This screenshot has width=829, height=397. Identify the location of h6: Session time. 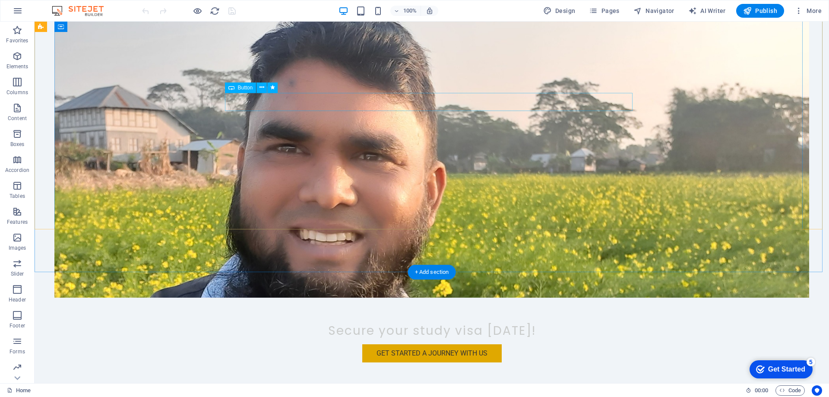
(756, 390).